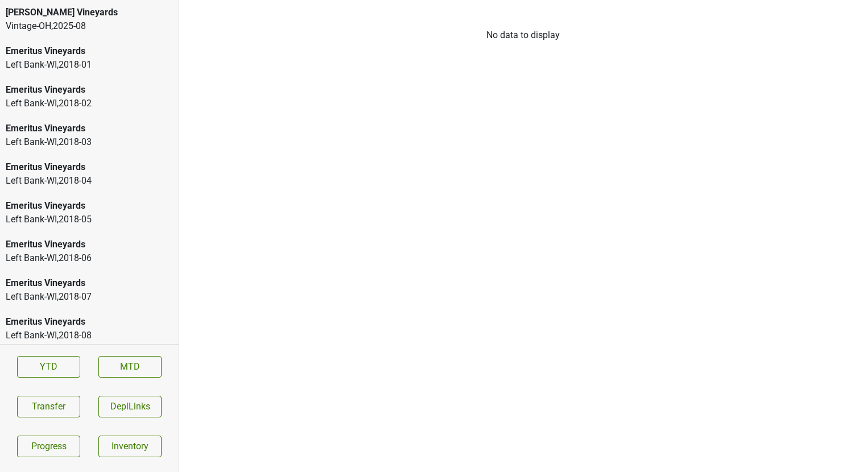 This screenshot has height=472, width=867. I want to click on div: No data to display, so click(523, 35).